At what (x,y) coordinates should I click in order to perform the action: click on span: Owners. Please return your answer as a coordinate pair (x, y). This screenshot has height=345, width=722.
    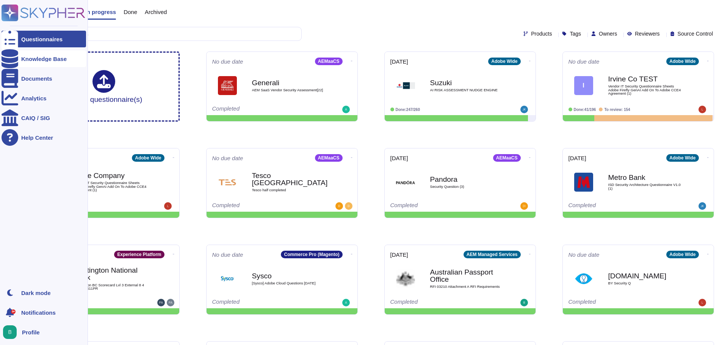
    Looking at the image, I should click on (608, 34).